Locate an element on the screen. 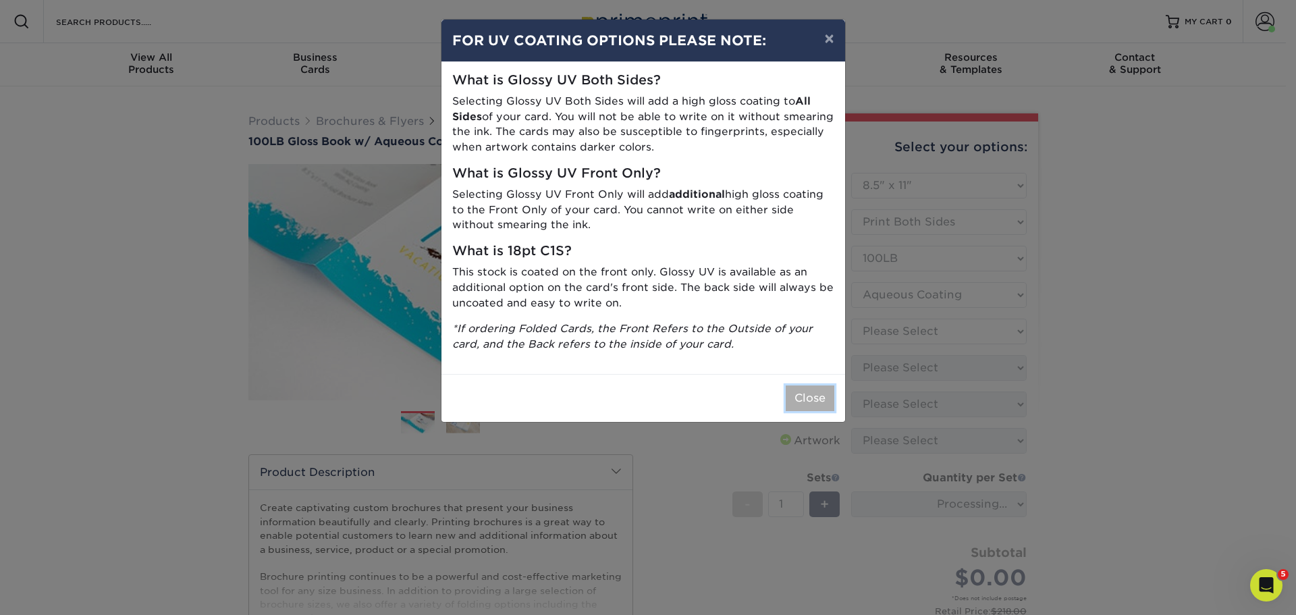 This screenshot has height=615, width=1296. button: Close is located at coordinates (810, 398).